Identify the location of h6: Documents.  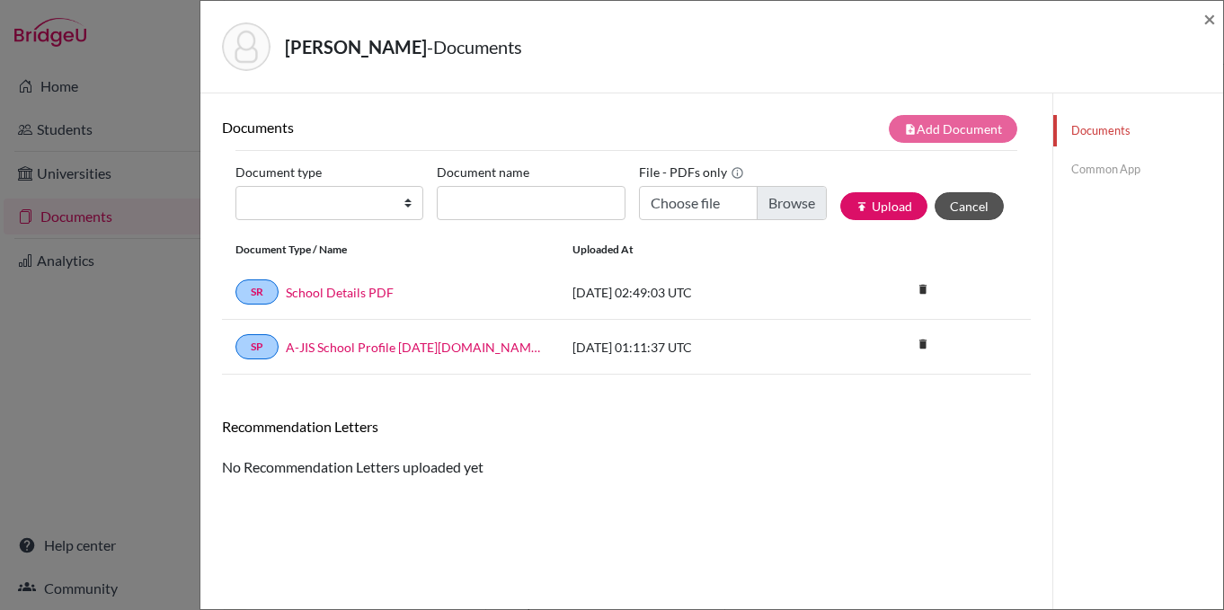
(424, 127).